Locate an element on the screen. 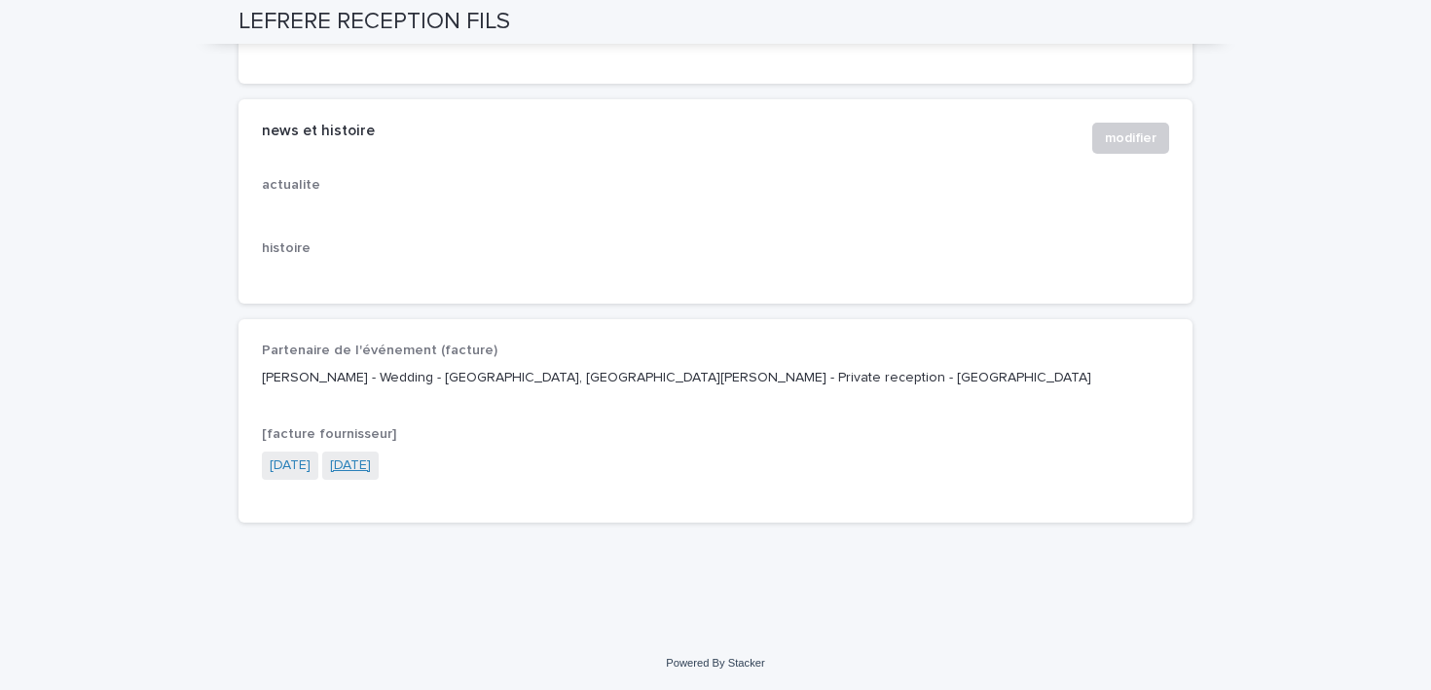  span: [facture fournisseur] is located at coordinates (329, 434).